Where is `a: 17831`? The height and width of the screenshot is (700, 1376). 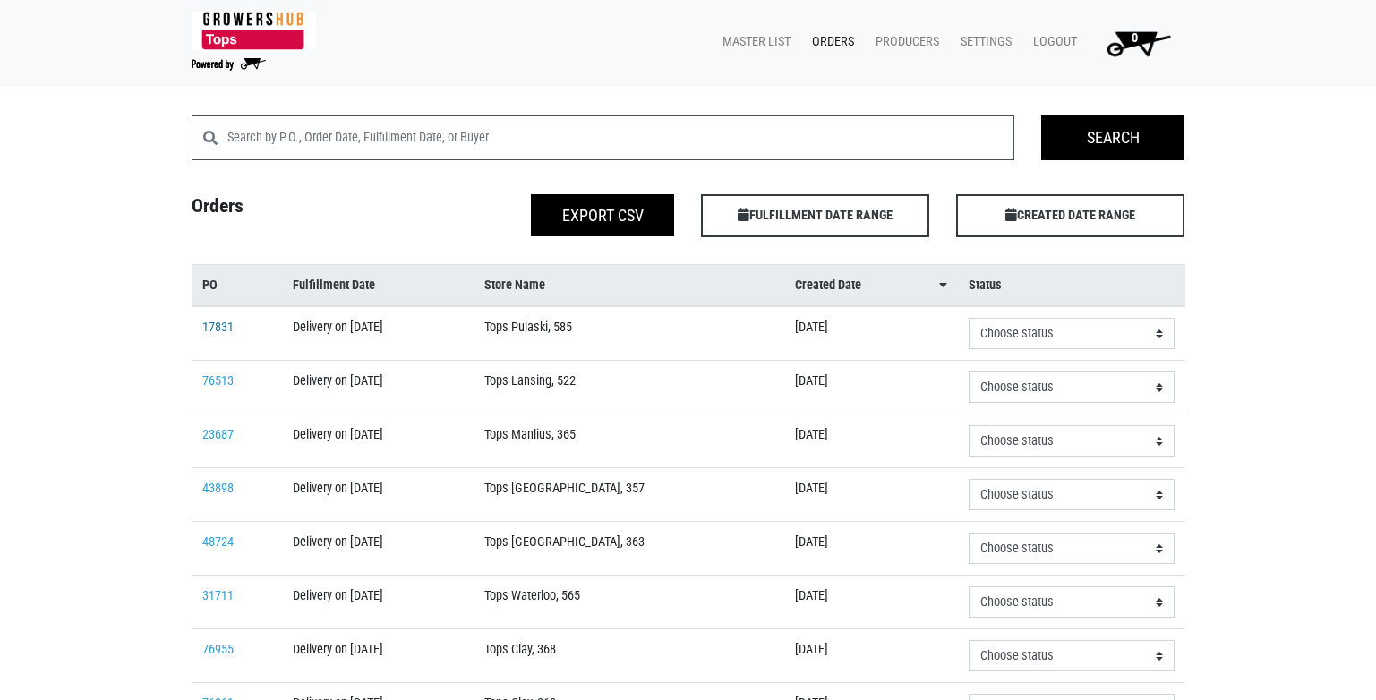 a: 17831 is located at coordinates (218, 327).